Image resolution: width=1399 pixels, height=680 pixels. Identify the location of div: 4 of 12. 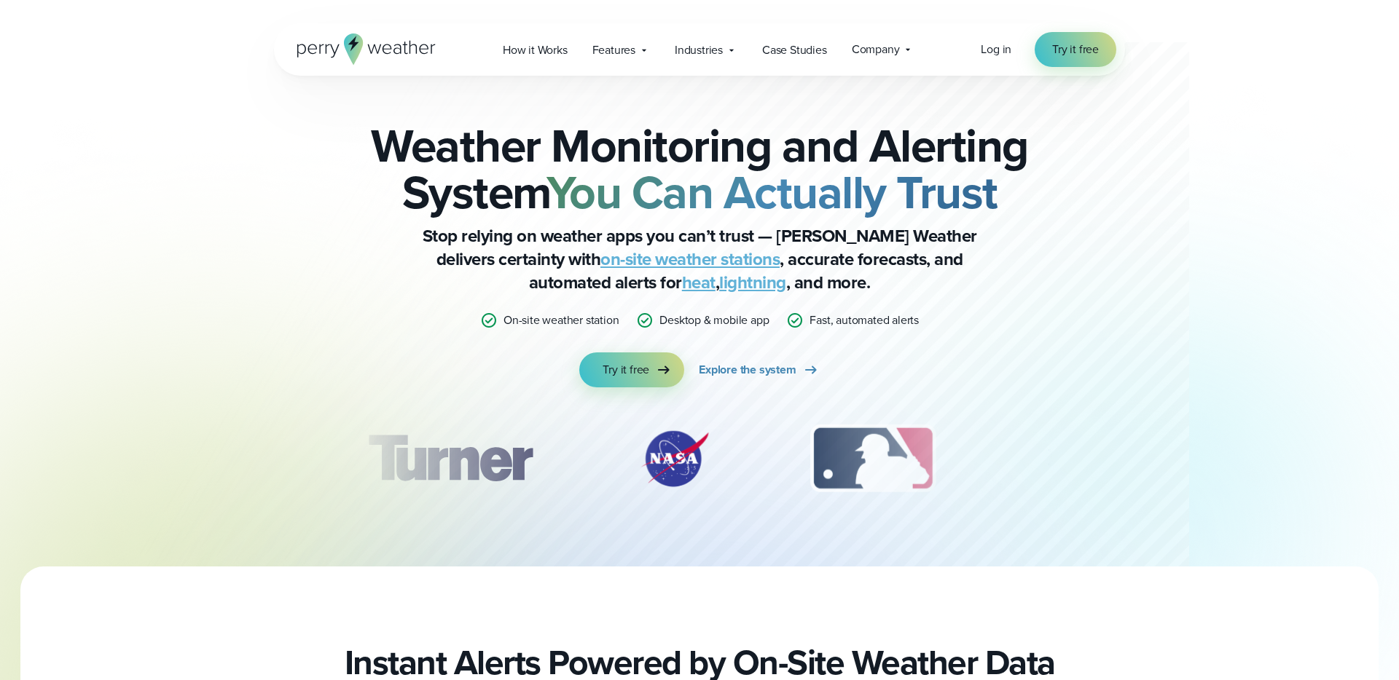
(1078, 459).